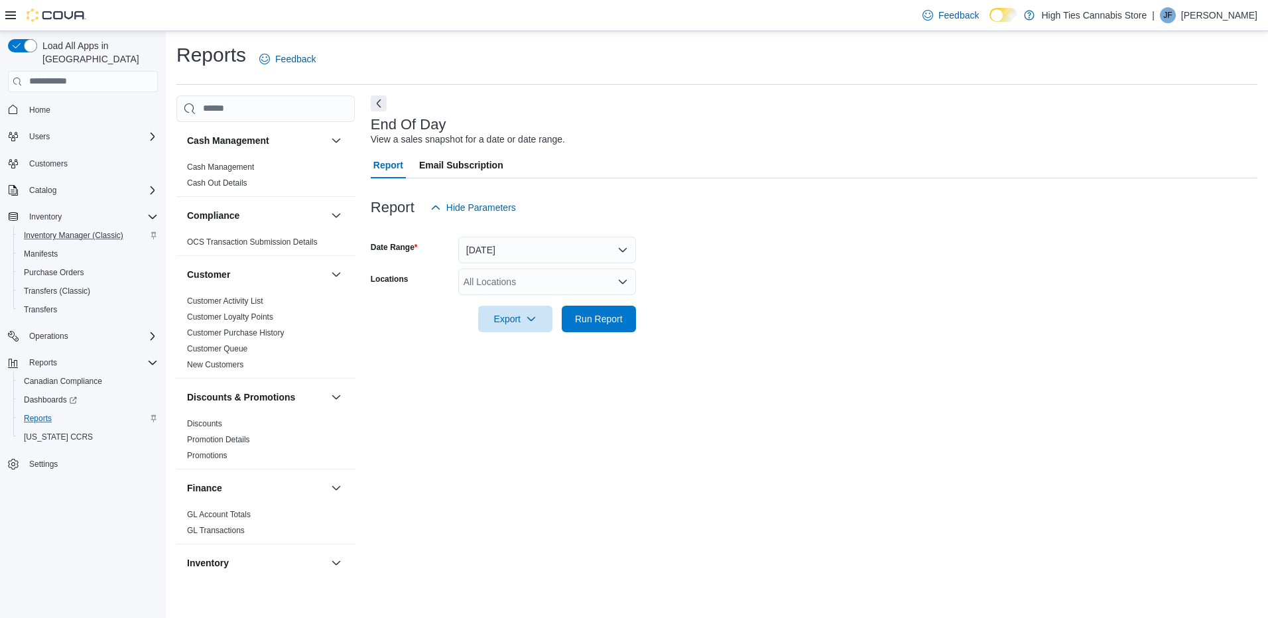 This screenshot has height=618, width=1268. I want to click on span: Dashboards, so click(88, 400).